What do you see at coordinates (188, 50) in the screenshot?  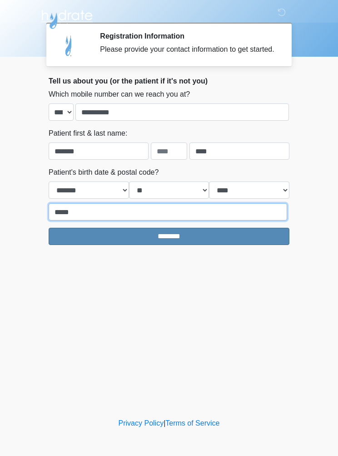 I see `div: Please provide your contact information to get started.` at bounding box center [188, 50].